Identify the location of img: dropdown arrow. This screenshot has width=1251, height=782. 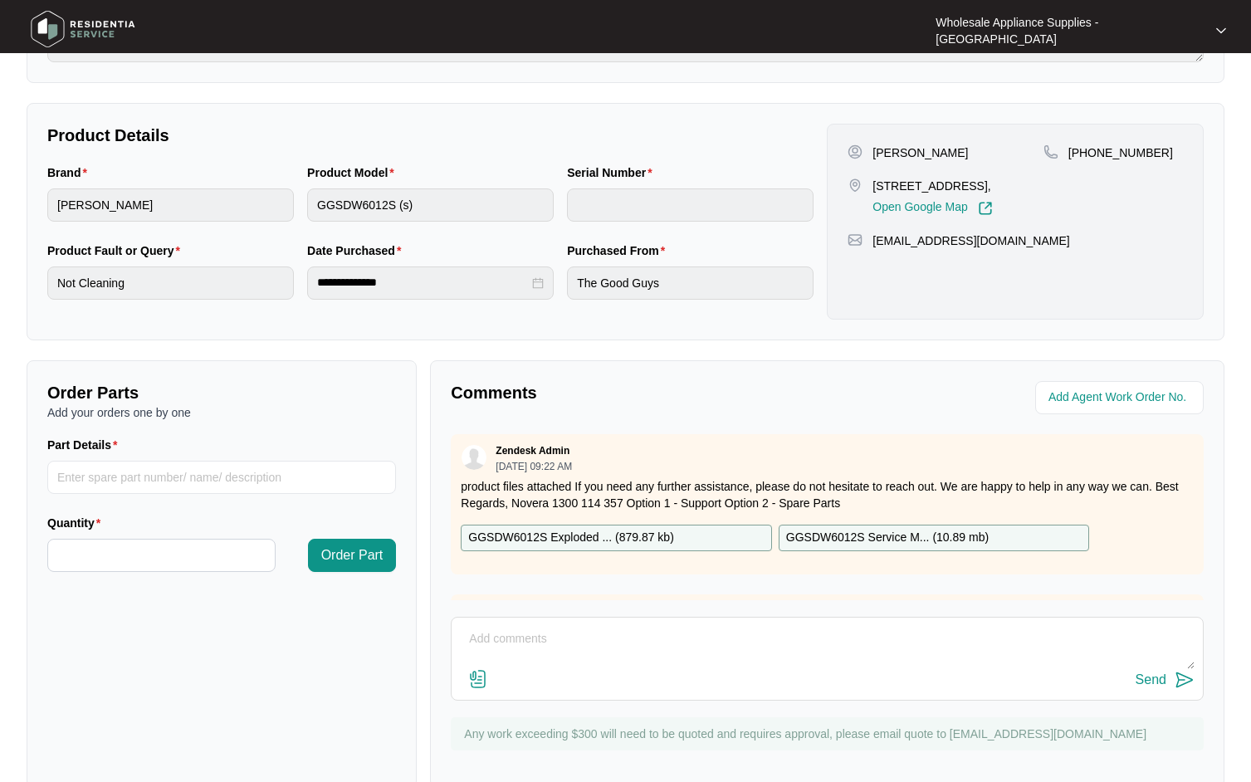
(1222, 31).